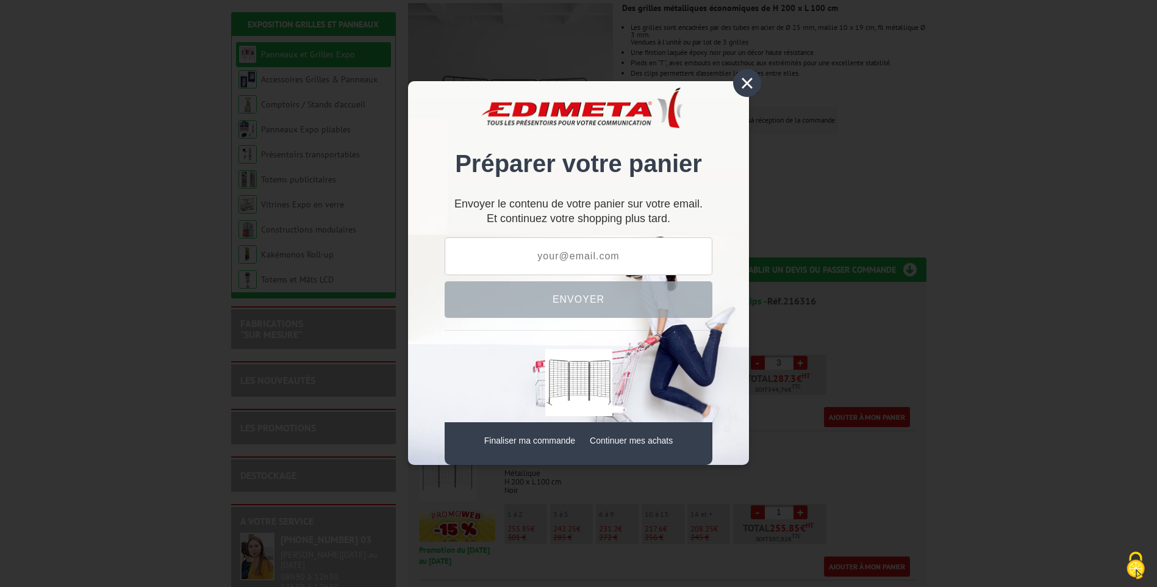  What do you see at coordinates (1135, 565) in the screenshot?
I see `img: Cookies (fenêtre modale)` at bounding box center [1135, 565].